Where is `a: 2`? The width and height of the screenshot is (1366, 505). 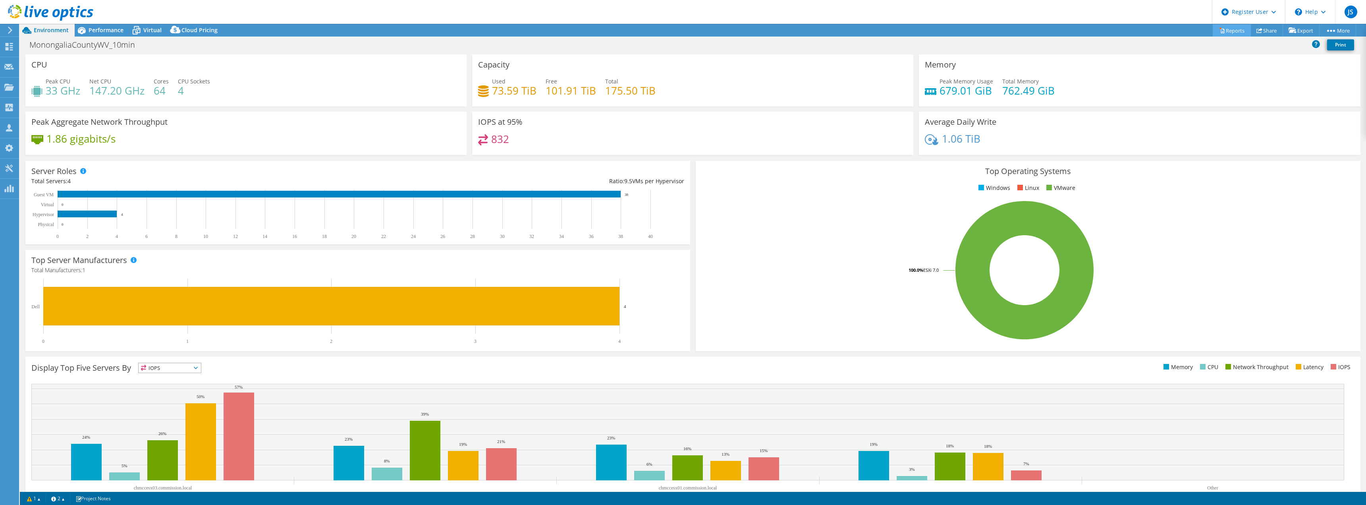 a: 2 is located at coordinates (58, 498).